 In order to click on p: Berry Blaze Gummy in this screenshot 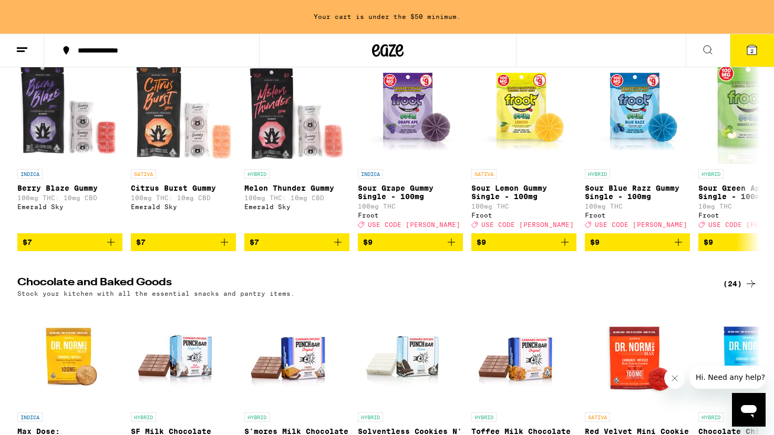, I will do `click(70, 188)`.